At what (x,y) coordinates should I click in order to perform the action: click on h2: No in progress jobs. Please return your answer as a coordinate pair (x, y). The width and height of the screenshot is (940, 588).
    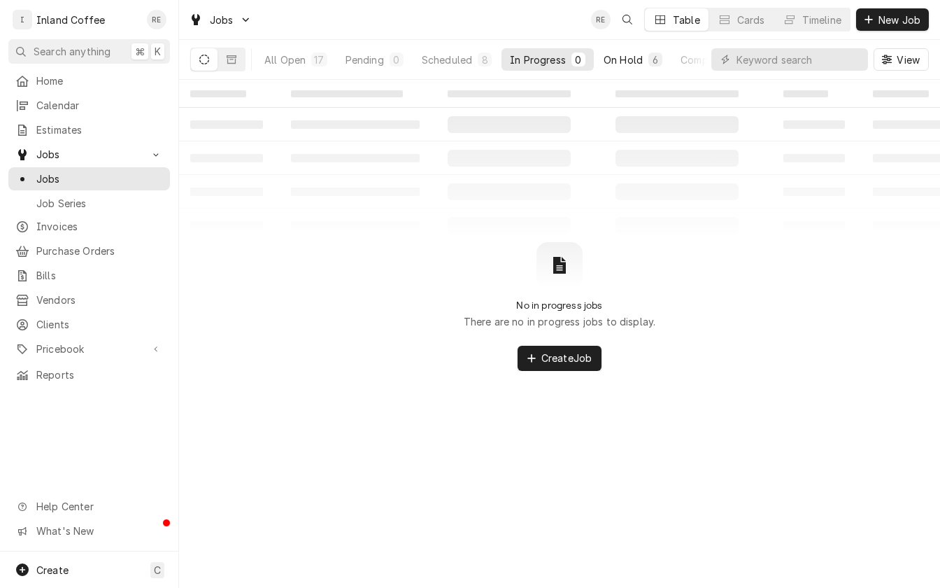
    Looking at the image, I should click on (559, 305).